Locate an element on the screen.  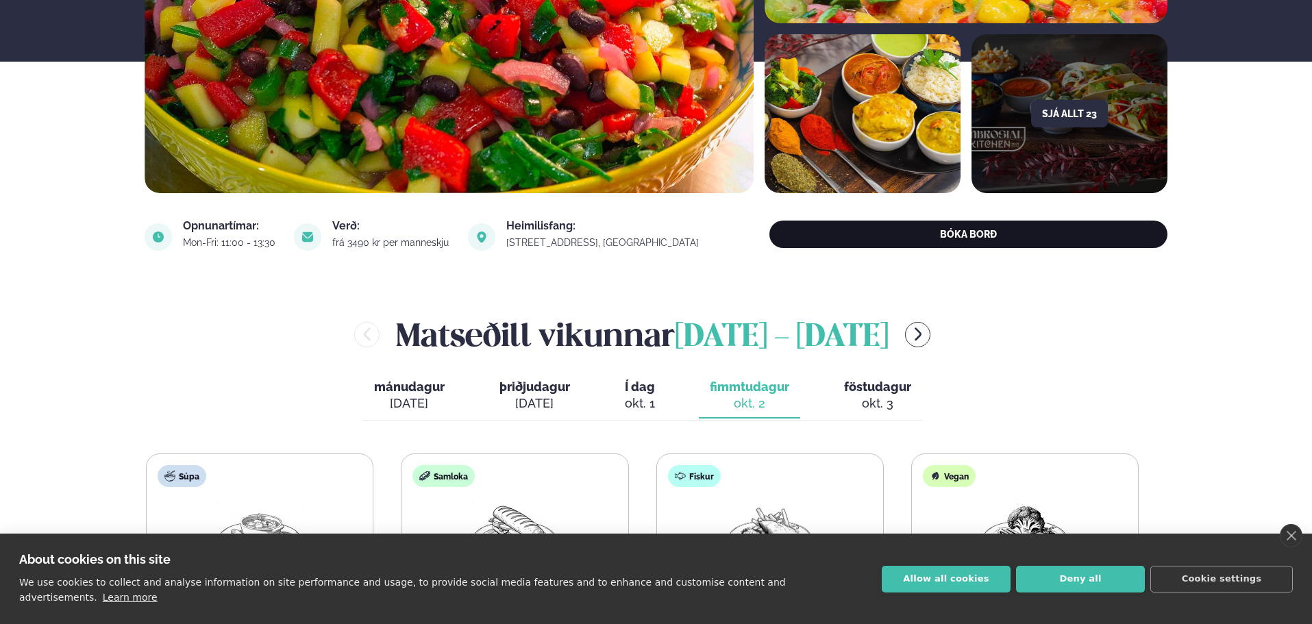
button: Í dag okt. 1 is located at coordinates (640, 396).